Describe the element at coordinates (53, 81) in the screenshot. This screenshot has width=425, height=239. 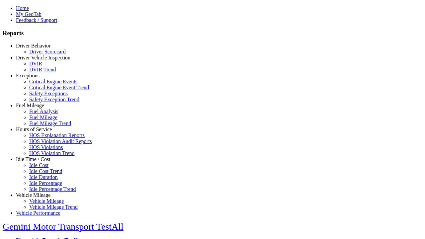
I see `a: Critical Engine Events` at that location.